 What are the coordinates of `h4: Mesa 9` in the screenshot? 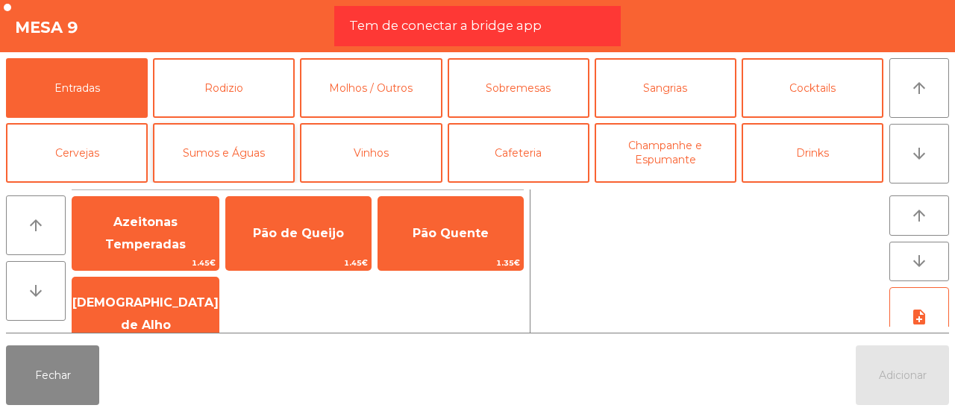 It's located at (46, 28).